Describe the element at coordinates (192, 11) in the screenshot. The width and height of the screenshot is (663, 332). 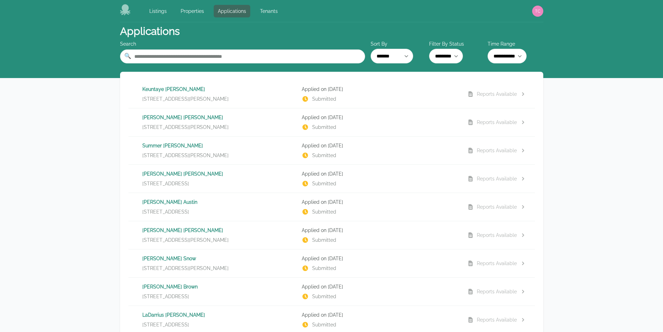
I see `a: Properties` at that location.